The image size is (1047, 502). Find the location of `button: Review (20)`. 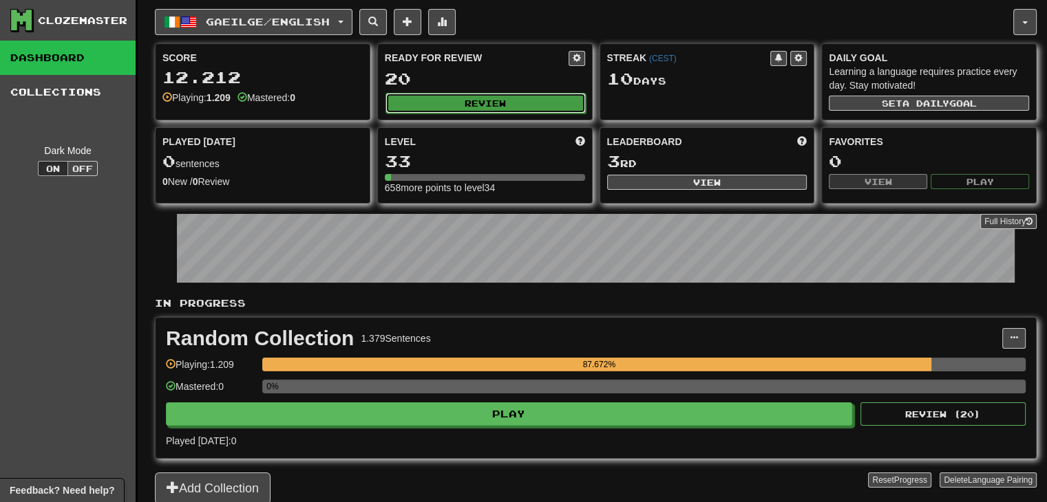

button: Review (20) is located at coordinates (943, 414).